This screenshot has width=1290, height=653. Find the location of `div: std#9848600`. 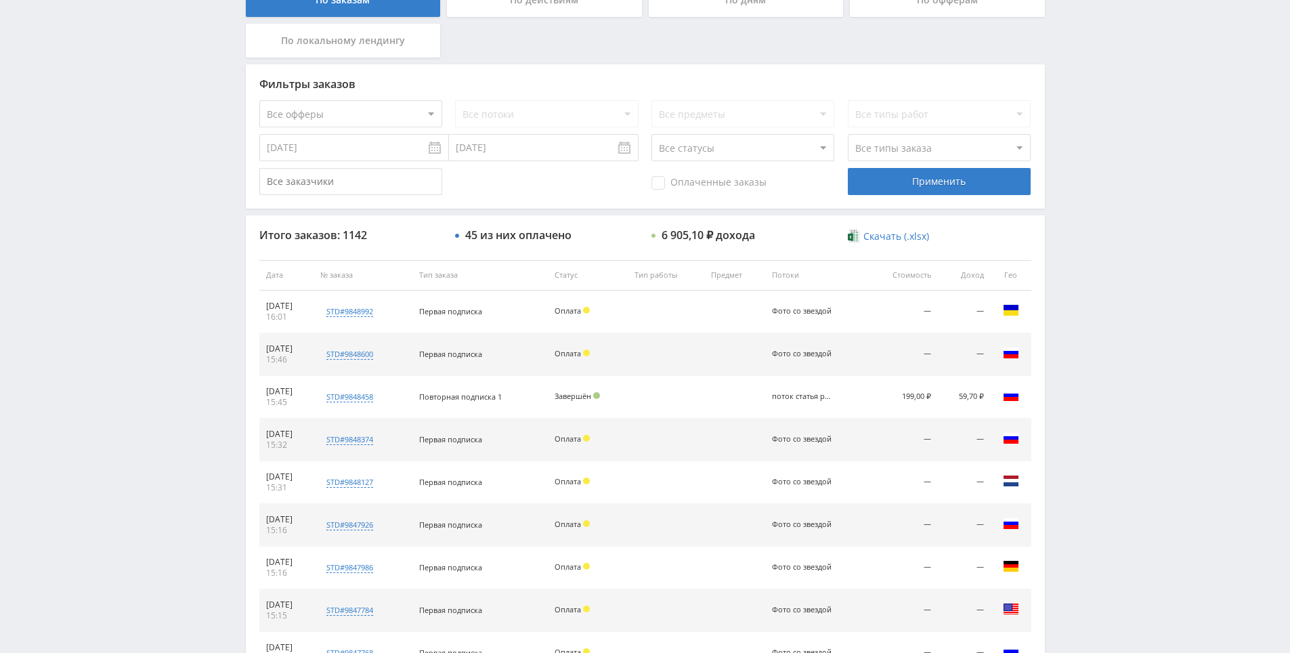

div: std#9848600 is located at coordinates (349, 354).